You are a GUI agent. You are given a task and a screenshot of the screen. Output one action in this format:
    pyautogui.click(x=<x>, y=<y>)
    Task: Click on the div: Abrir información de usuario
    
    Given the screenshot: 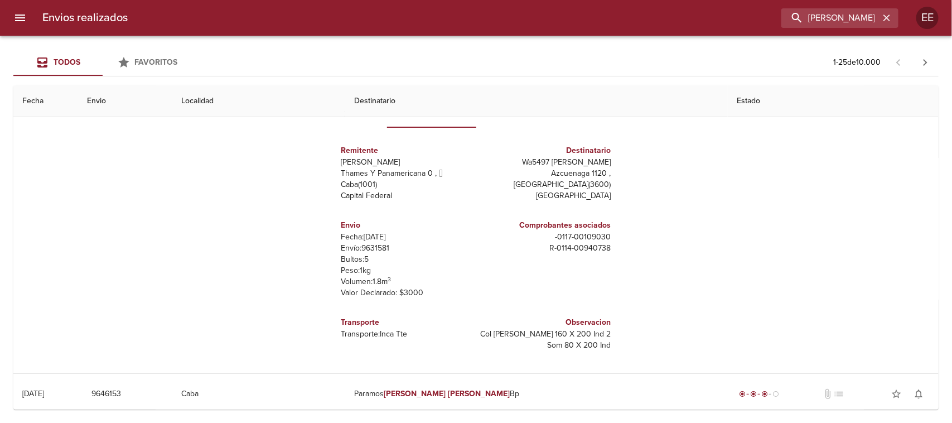 What is the action you would take?
    pyautogui.click(x=927, y=18)
    